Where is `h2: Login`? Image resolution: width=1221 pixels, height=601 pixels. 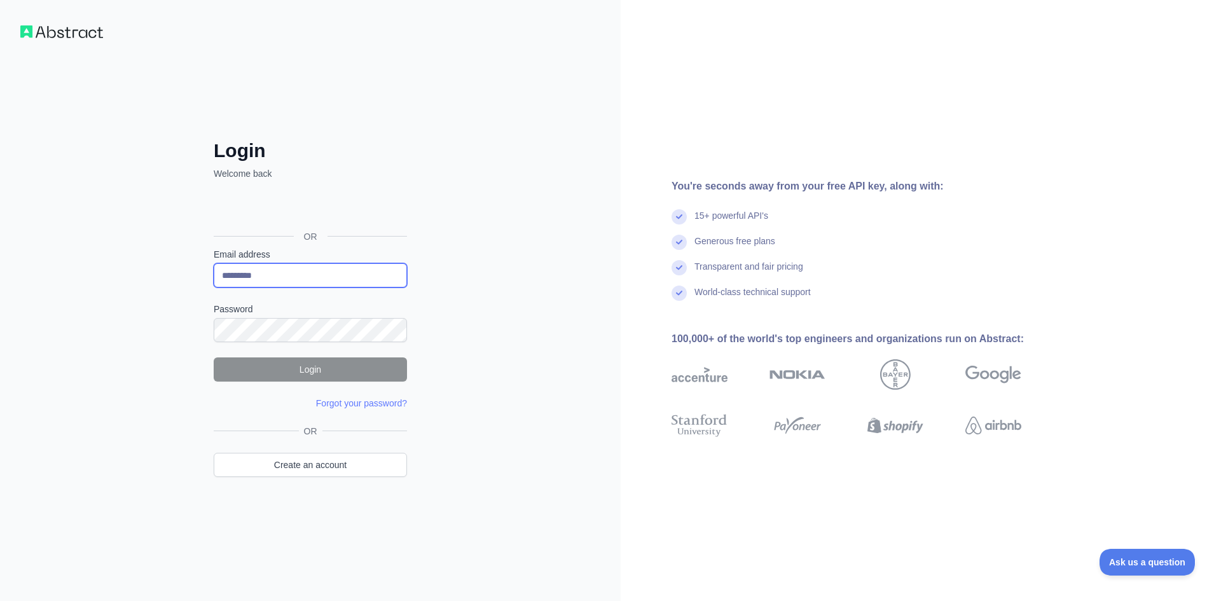
h2: Login is located at coordinates (310, 151).